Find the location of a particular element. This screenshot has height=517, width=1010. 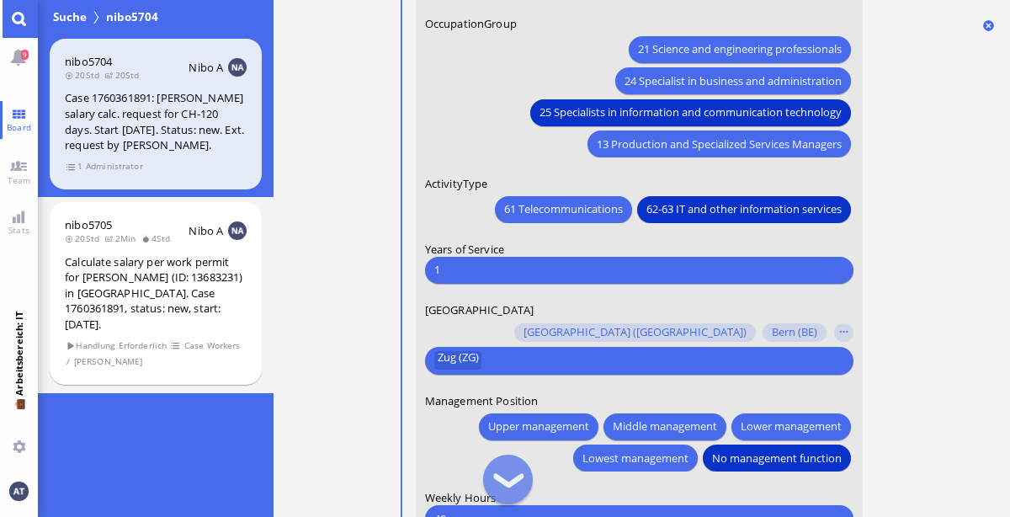

button: 24 Specialist in business and administration is located at coordinates (732, 81).